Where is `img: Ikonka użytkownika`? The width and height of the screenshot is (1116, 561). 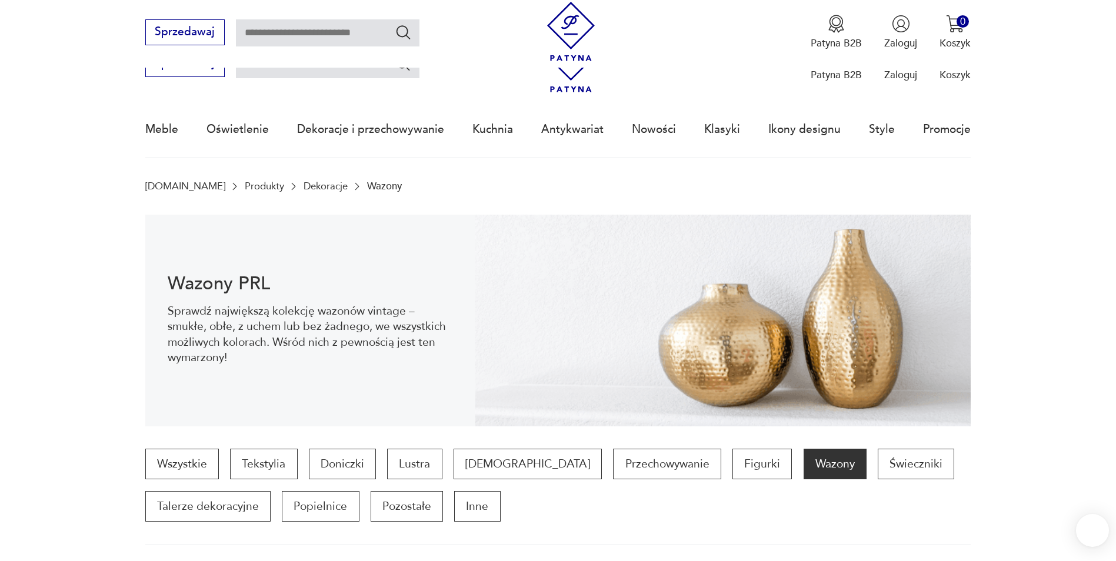 img: Ikonka użytkownika is located at coordinates (901, 24).